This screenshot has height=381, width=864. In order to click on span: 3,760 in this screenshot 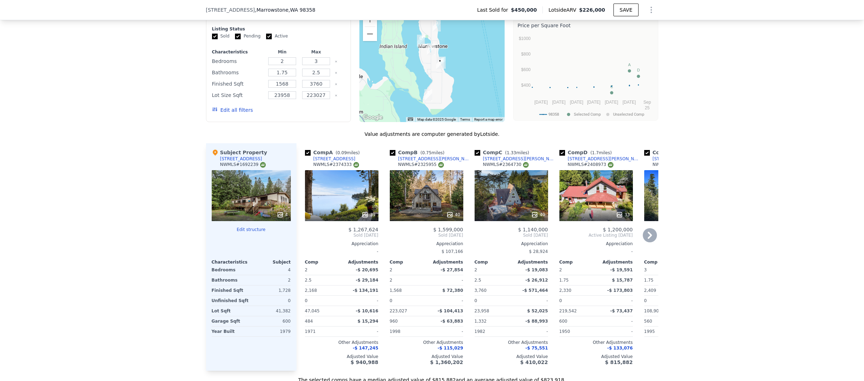, I will do `click(481, 290)`.